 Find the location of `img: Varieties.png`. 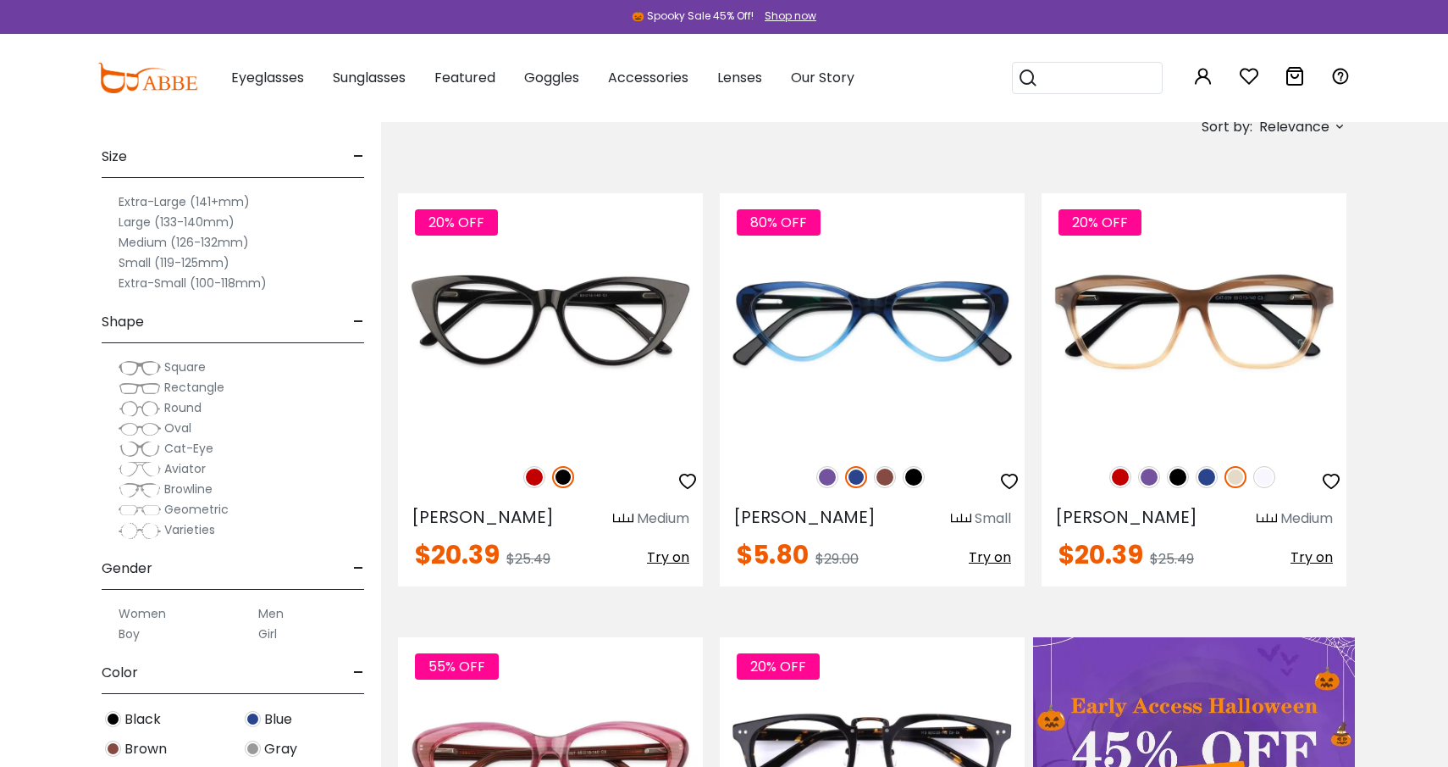

img: Varieties.png is located at coordinates (140, 530).